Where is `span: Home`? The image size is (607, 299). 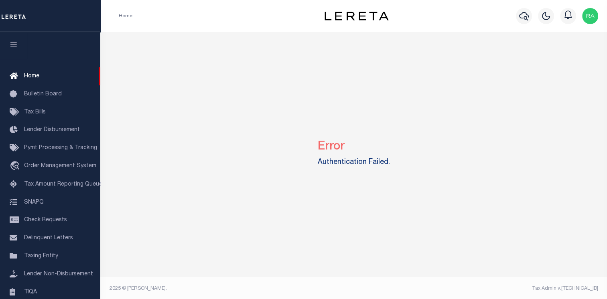 span: Home is located at coordinates (32, 76).